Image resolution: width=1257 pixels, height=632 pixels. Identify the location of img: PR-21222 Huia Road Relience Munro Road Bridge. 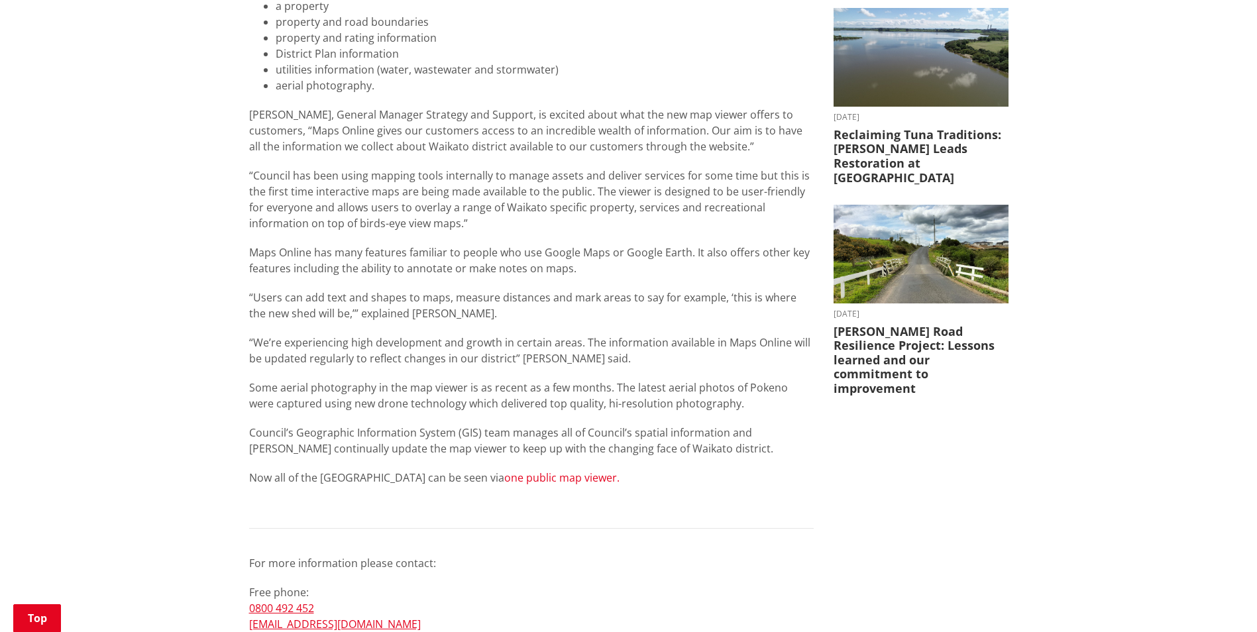
(921, 254).